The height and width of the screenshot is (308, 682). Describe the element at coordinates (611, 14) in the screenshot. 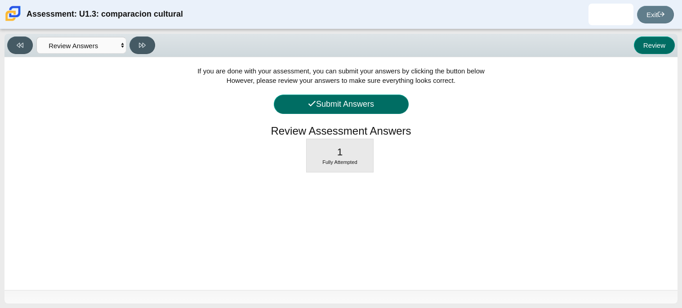

I see `img: sara.cruzgarcia.f9GkQP` at that location.